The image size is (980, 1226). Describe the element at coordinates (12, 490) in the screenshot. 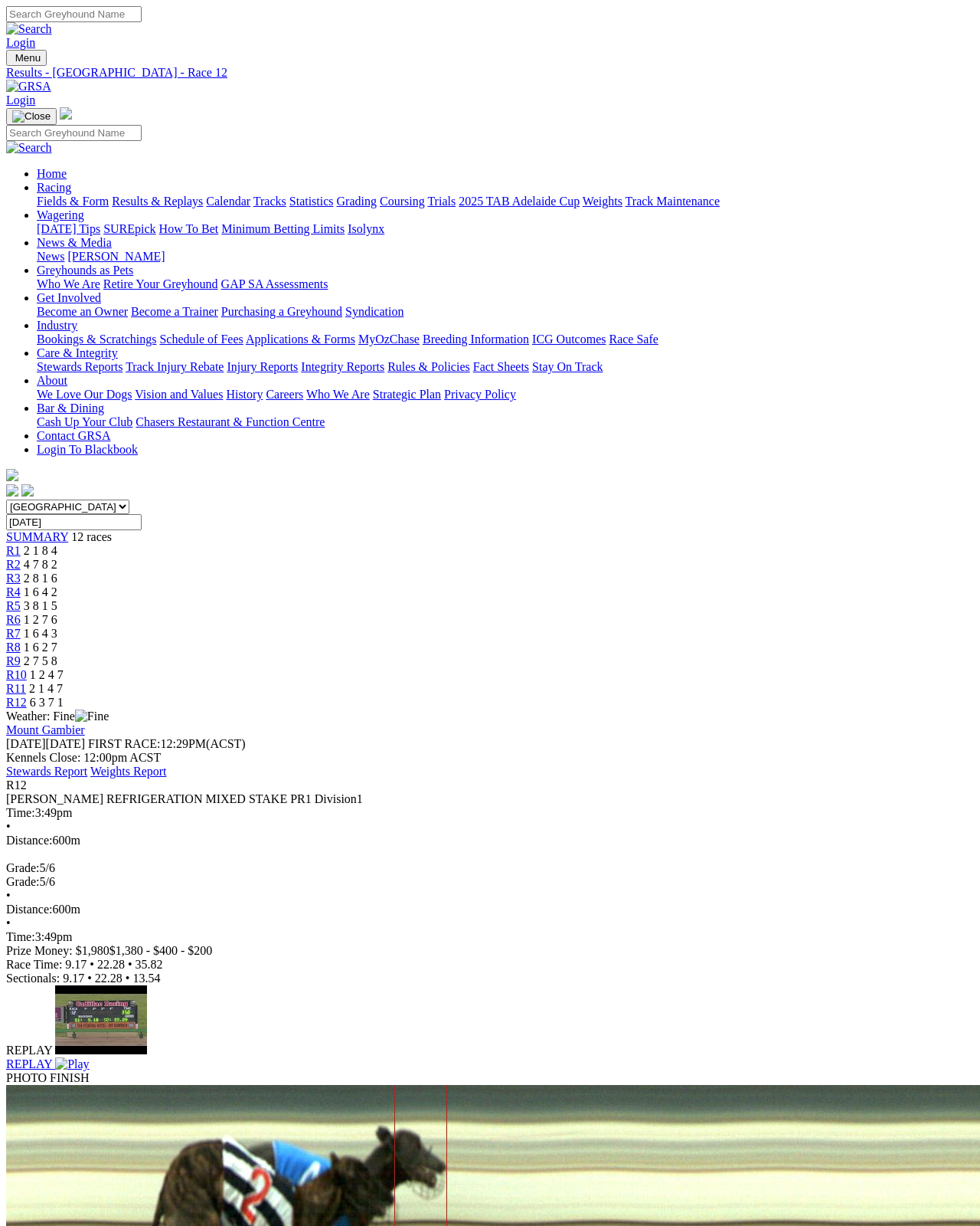

I see `img: facebook.svg` at that location.